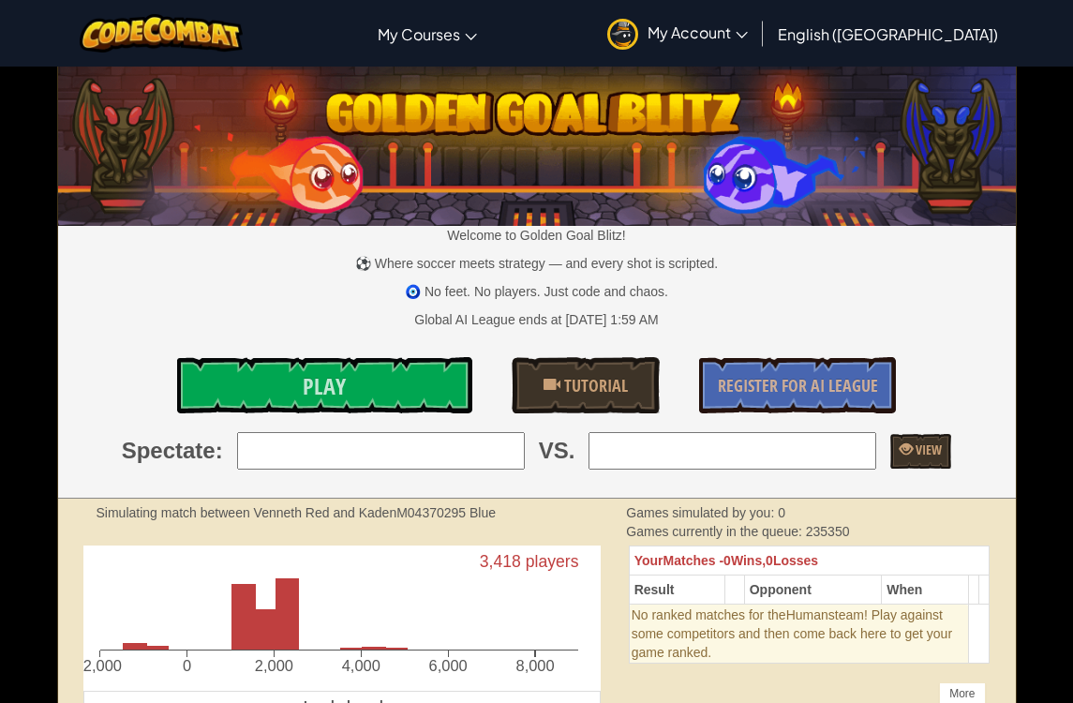  What do you see at coordinates (925, 590) in the screenshot?
I see `th: When` at bounding box center [925, 590].